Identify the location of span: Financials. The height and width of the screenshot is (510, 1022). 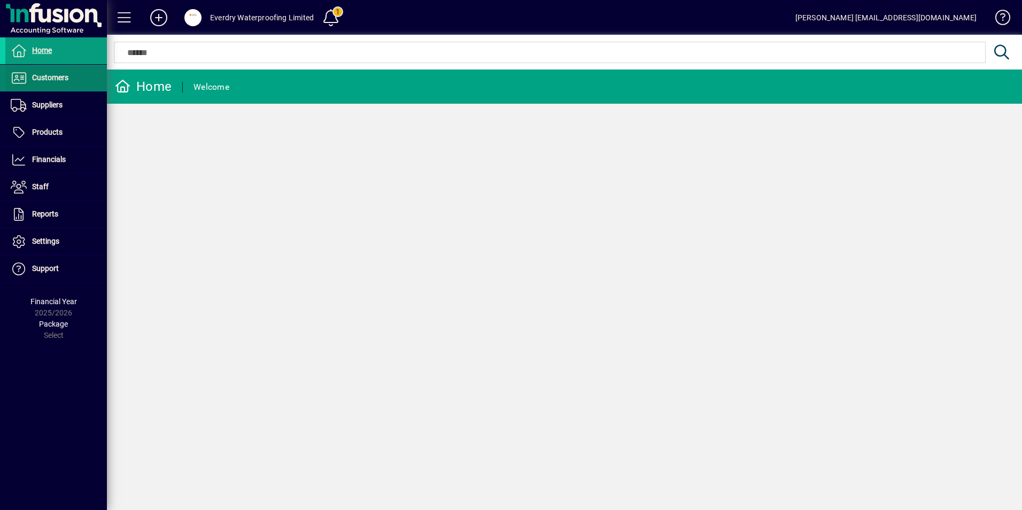
(49, 159).